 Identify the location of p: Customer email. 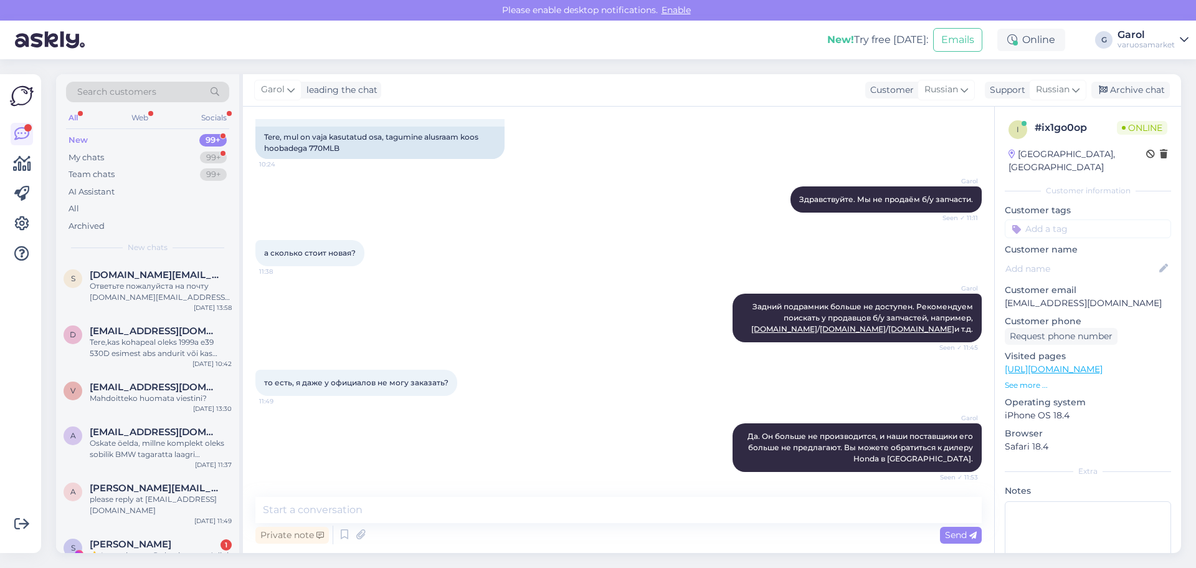
(1088, 290).